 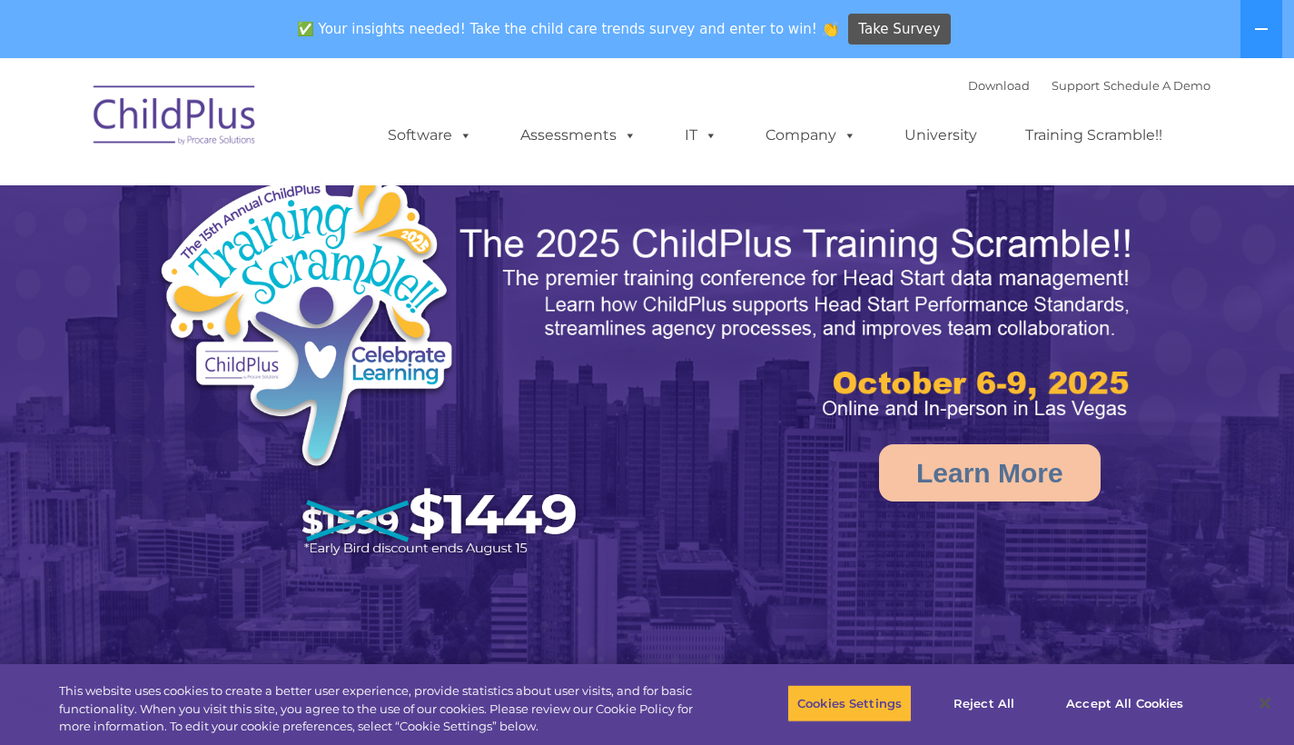 I want to click on a: Support, so click(x=1075, y=85).